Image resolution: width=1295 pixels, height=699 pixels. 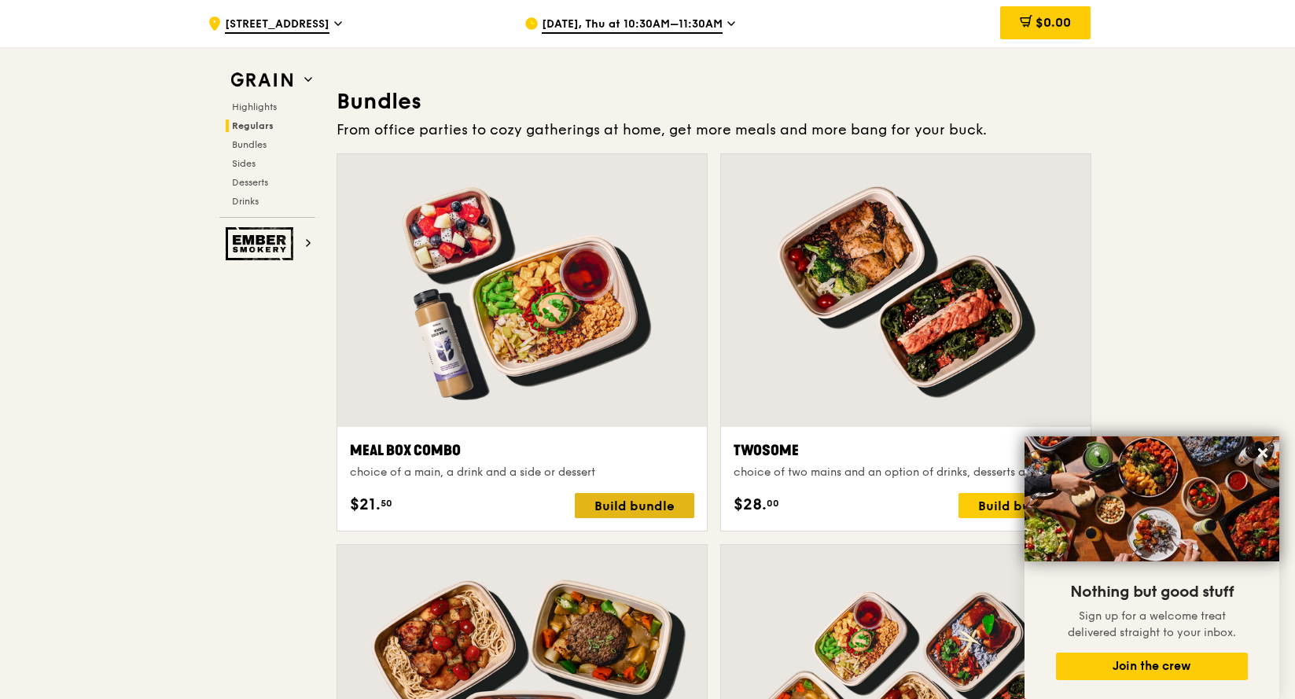 What do you see at coordinates (906, 451) in the screenshot?
I see `div: Twosome` at bounding box center [906, 451].